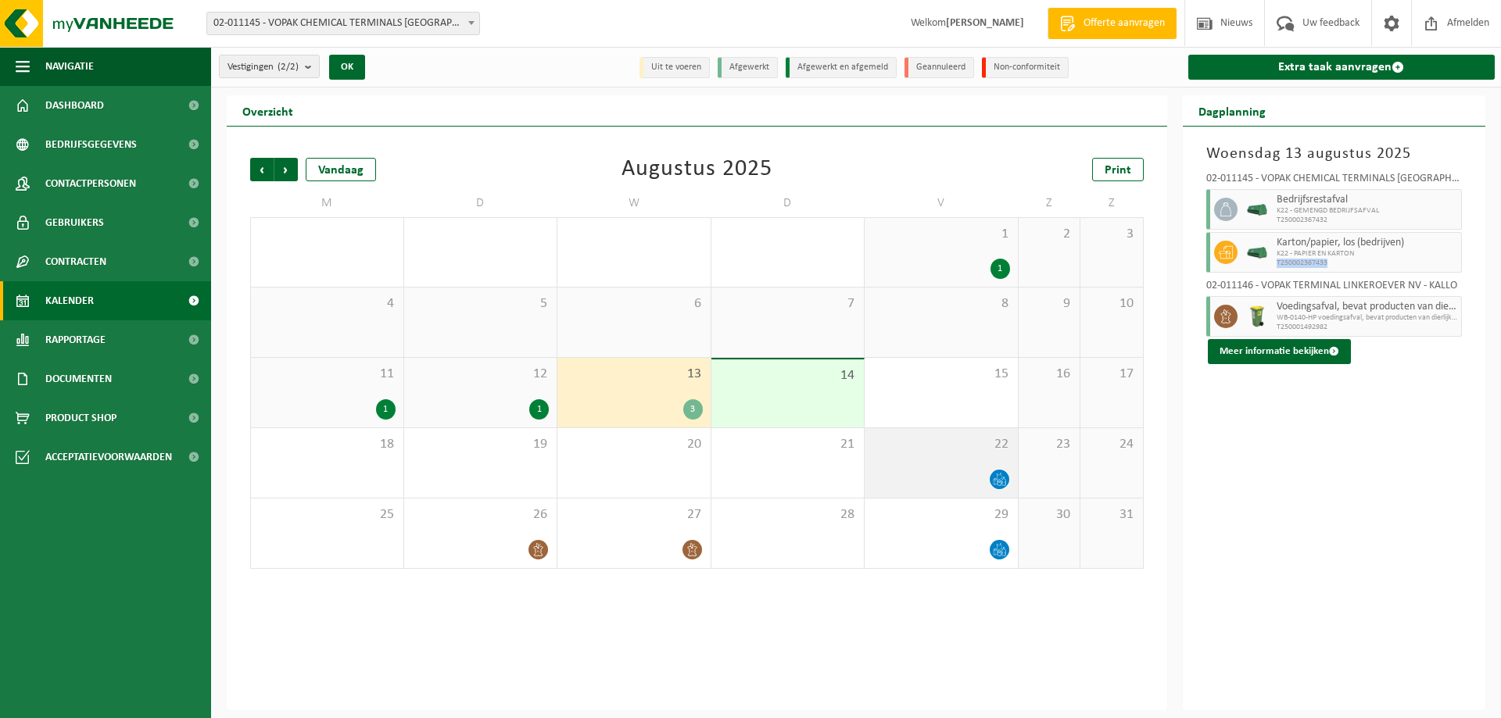 The image size is (1501, 718). What do you see at coordinates (1049, 304) in the screenshot?
I see `span: 9` at bounding box center [1049, 304].